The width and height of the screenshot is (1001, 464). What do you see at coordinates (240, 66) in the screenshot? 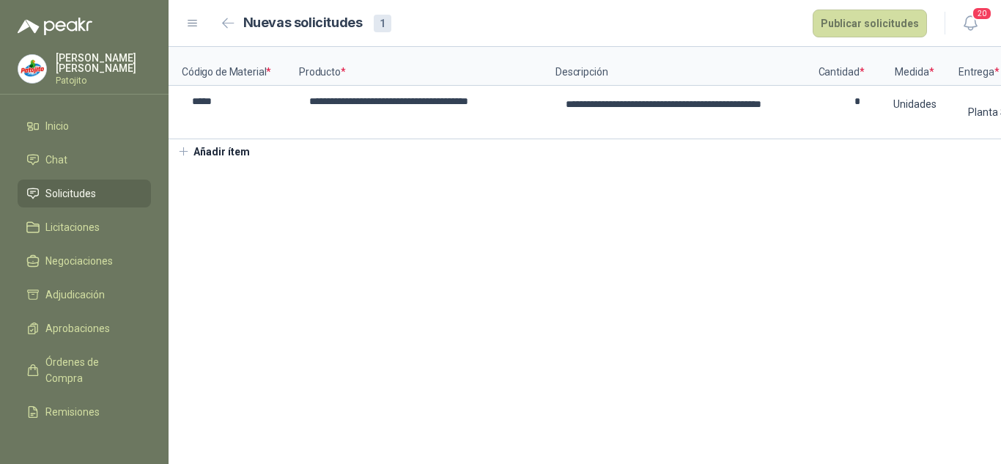
I see `p: Código de Material` at bounding box center [240, 66].